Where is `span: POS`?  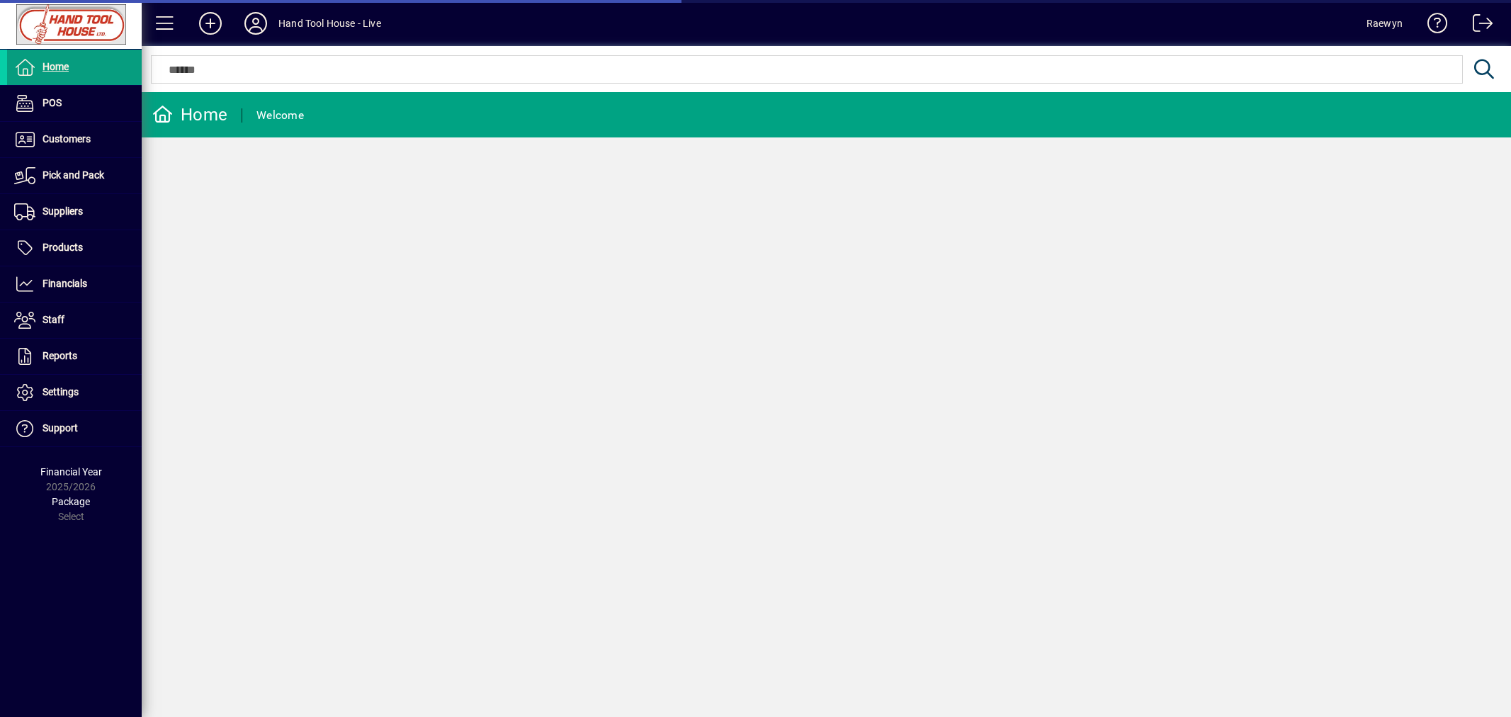
span: POS is located at coordinates (52, 103).